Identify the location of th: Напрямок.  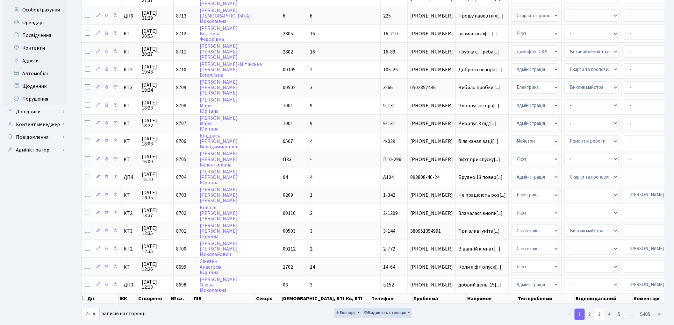
(492, 299).